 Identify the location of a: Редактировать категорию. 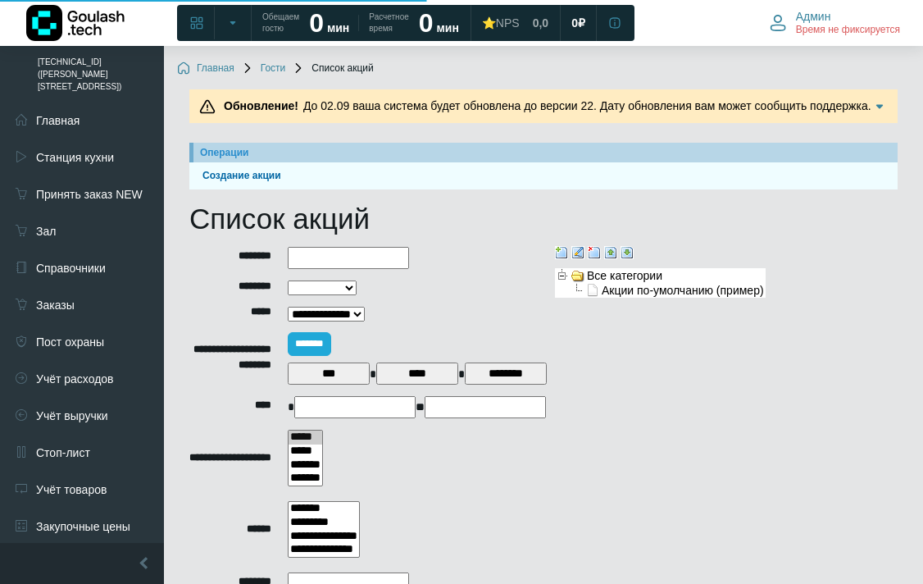
(578, 251).